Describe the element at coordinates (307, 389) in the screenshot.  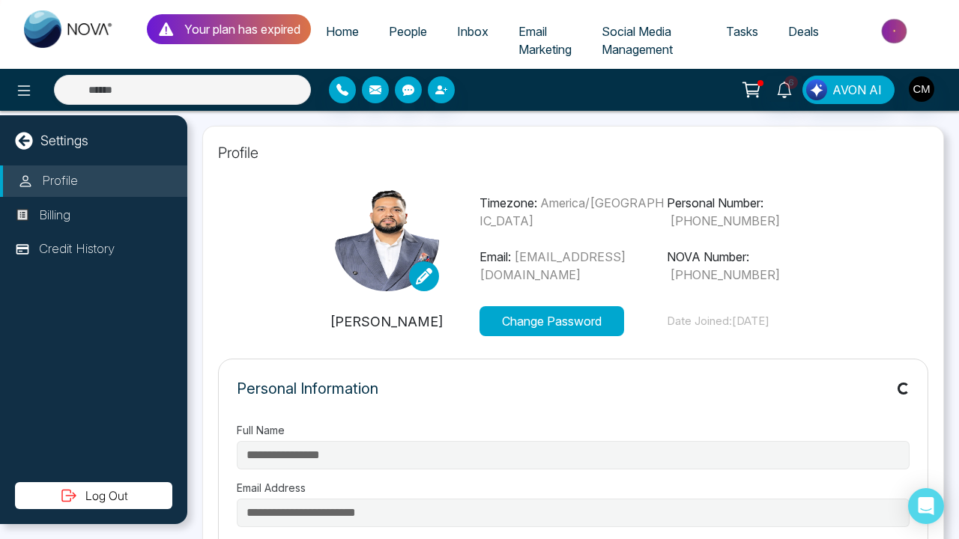
I see `p: Personal Information` at that location.